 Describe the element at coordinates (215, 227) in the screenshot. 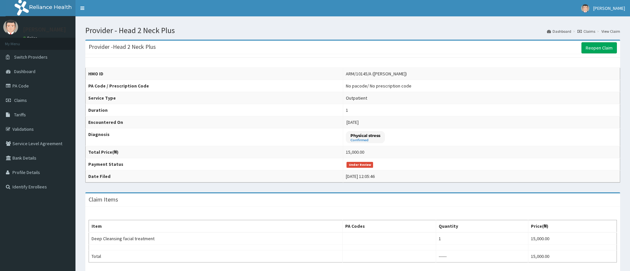

I see `th: Item` at that location.